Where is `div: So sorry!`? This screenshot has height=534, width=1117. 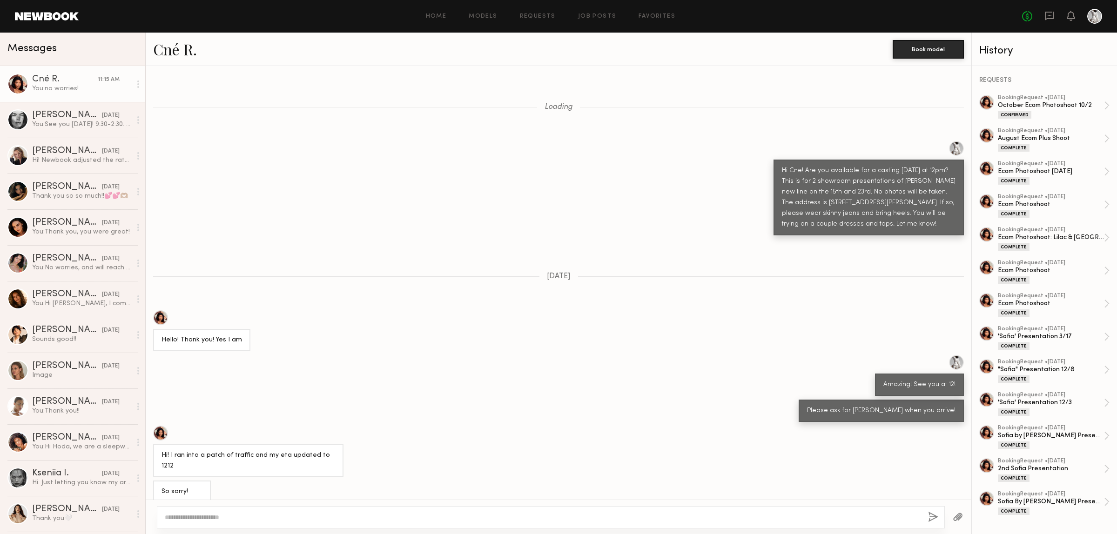
div: So sorry! is located at coordinates (182, 492).